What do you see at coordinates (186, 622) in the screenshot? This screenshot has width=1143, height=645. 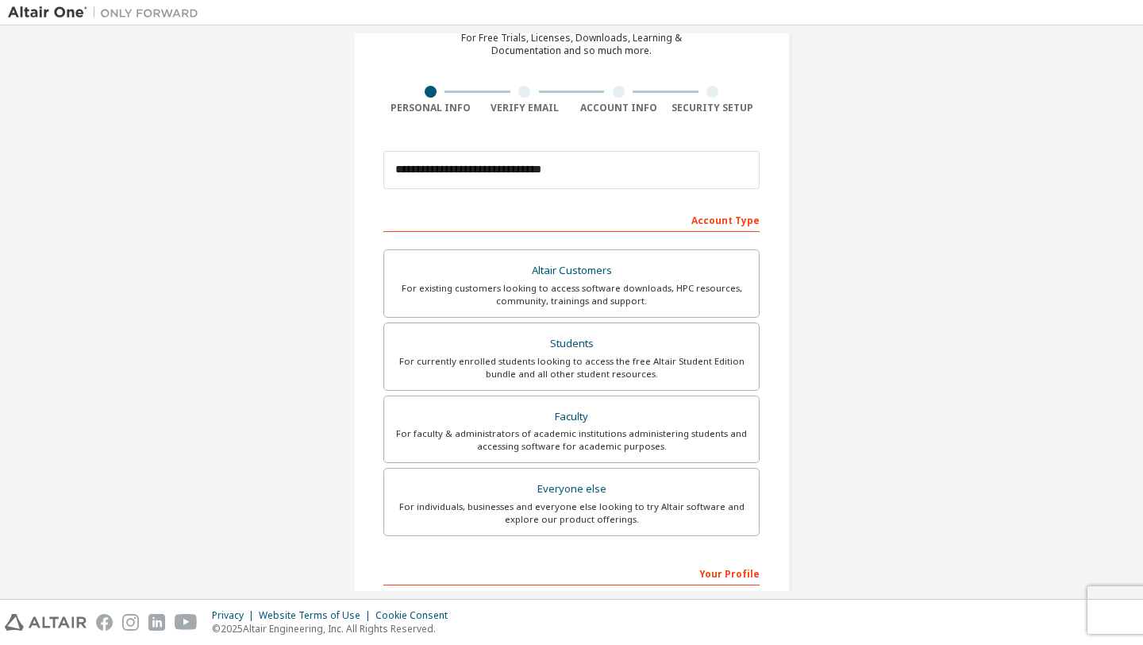 I see `img: youtube.svg` at bounding box center [186, 622].